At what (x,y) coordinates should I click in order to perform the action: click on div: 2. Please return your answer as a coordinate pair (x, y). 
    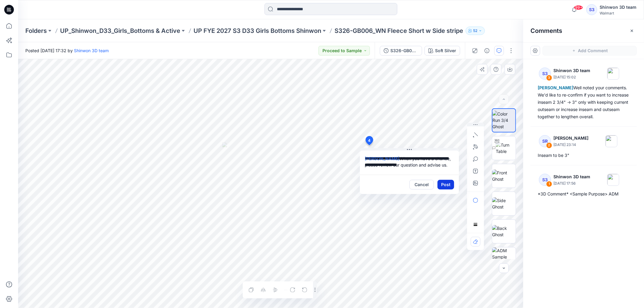
    Looking at the image, I should click on (549, 146).